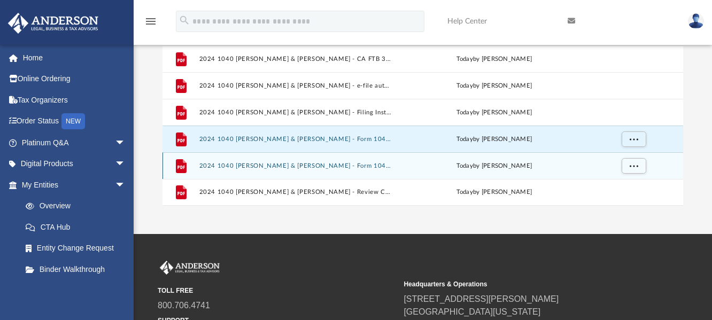 This screenshot has width=712, height=320. I want to click on small: Headquarters & Operations, so click(523, 284).